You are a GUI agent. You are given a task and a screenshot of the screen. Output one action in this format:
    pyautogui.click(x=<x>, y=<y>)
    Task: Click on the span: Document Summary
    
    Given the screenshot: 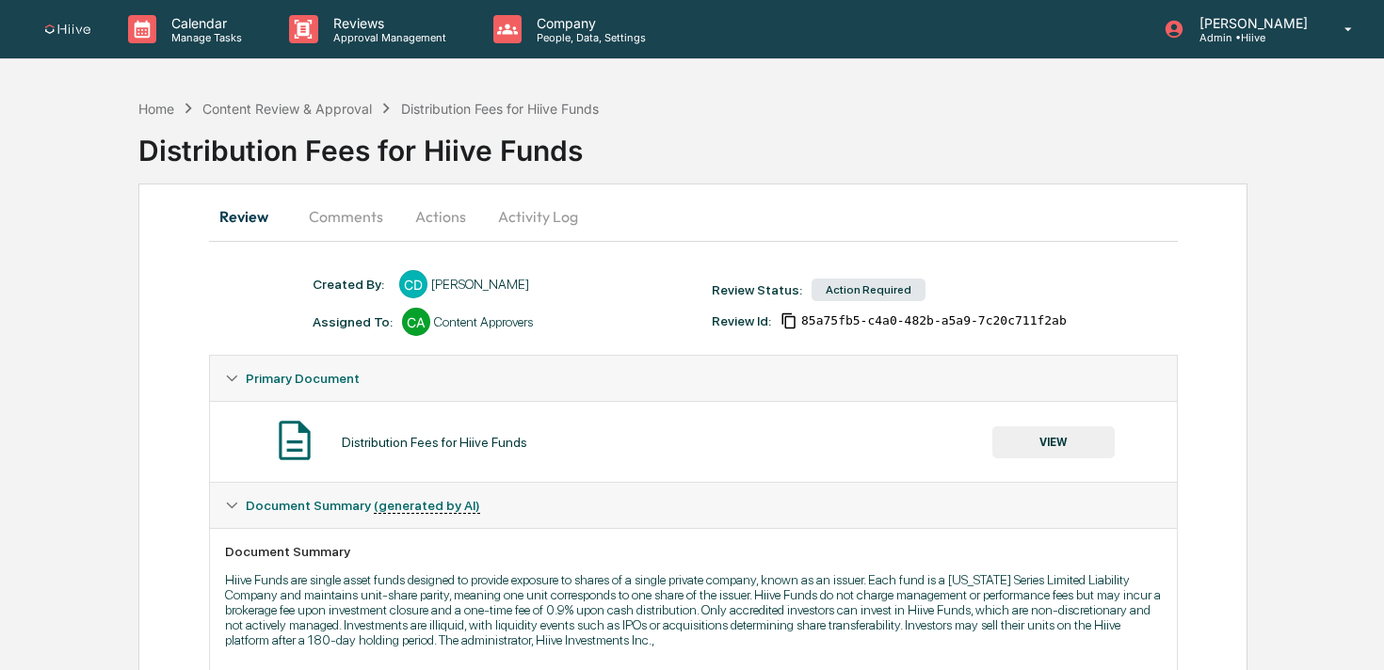 What is the action you would take?
    pyautogui.click(x=362, y=506)
    